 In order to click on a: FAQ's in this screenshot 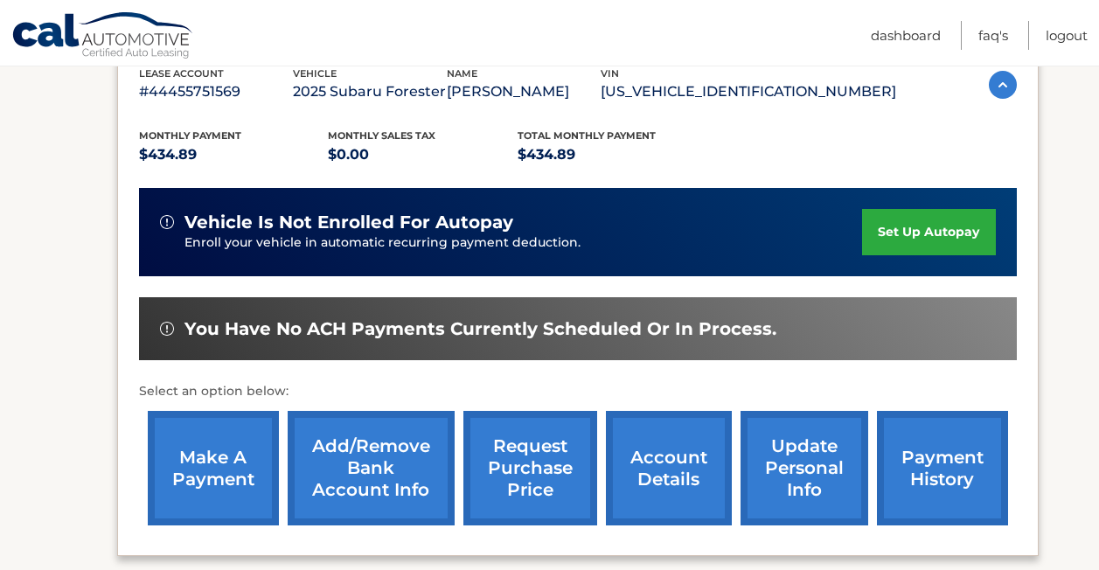, I will do `click(993, 35)`.